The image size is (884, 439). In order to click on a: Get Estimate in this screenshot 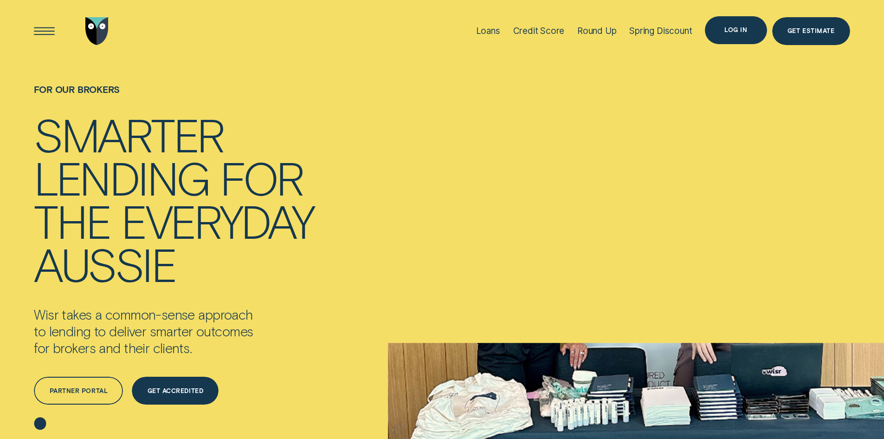, I will do `click(811, 31)`.